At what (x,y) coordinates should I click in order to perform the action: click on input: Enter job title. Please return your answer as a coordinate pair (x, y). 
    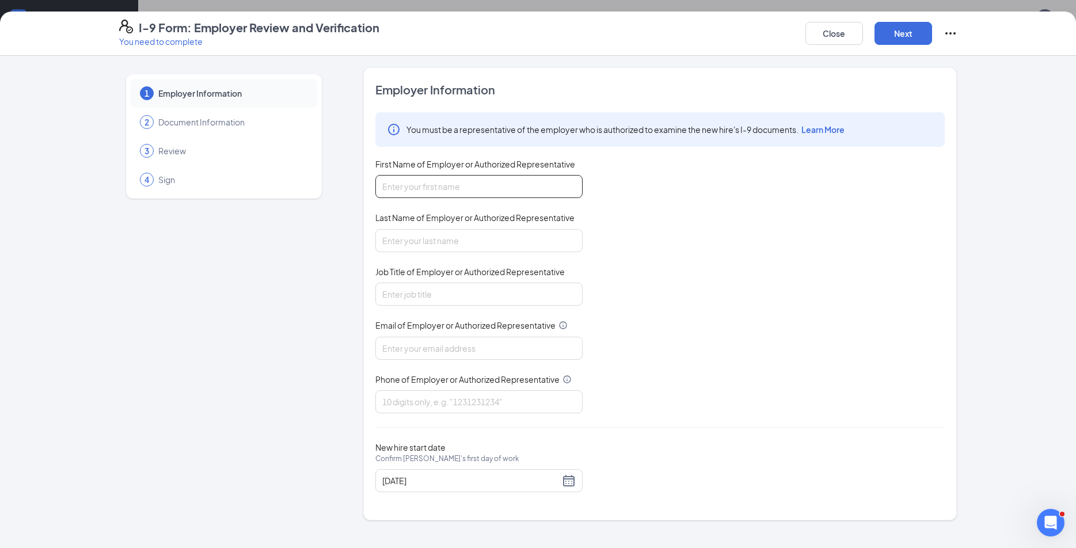
    Looking at the image, I should click on (479, 294).